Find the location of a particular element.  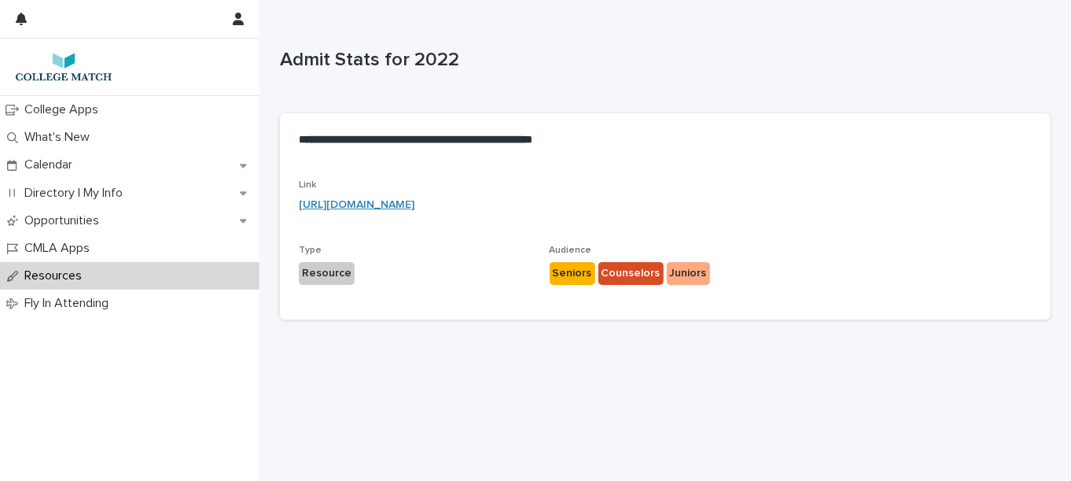

img: 7lzNxMuQ9KqU1pwTAr0j is located at coordinates (64, 67).